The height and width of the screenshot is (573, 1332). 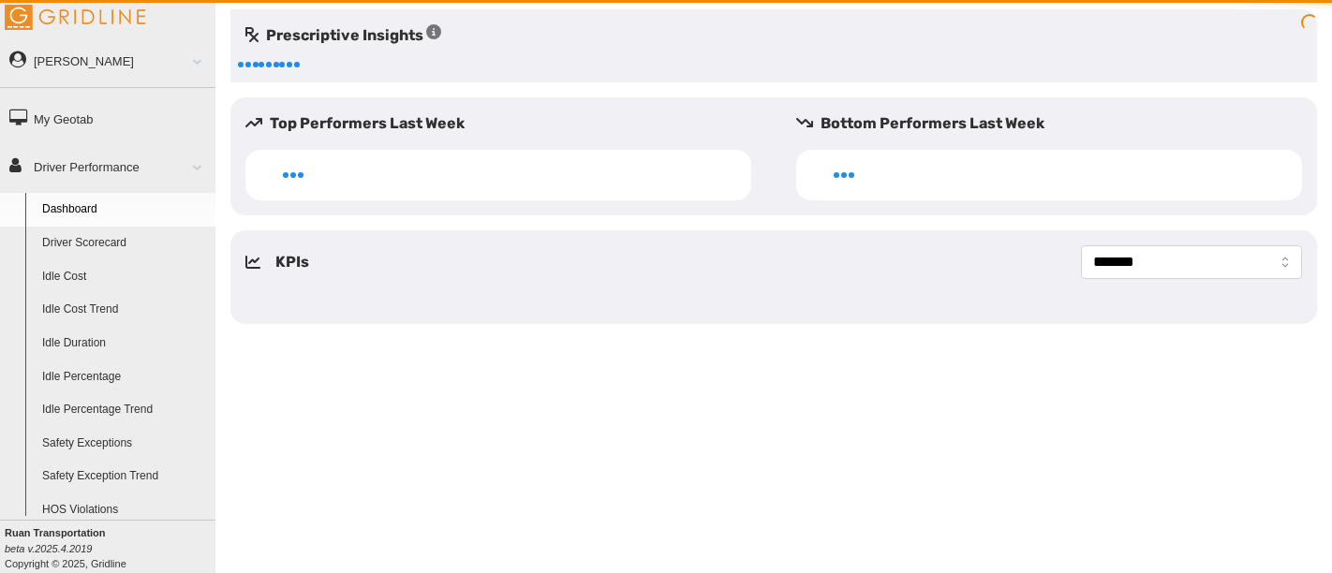 What do you see at coordinates (125, 444) in the screenshot?
I see `a: Safety Exceptions` at bounding box center [125, 444].